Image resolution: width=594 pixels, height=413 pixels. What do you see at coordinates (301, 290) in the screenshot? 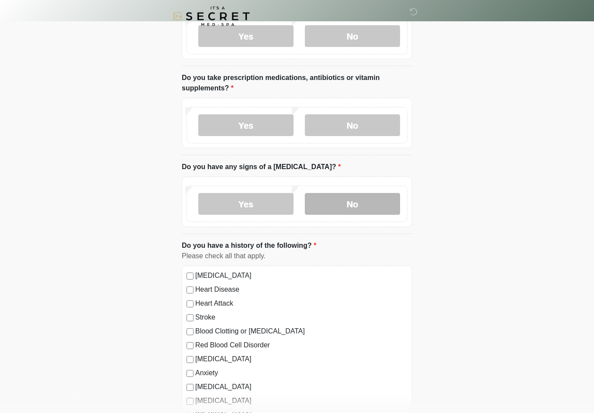
I see `label: Heart Disease` at bounding box center [301, 290].